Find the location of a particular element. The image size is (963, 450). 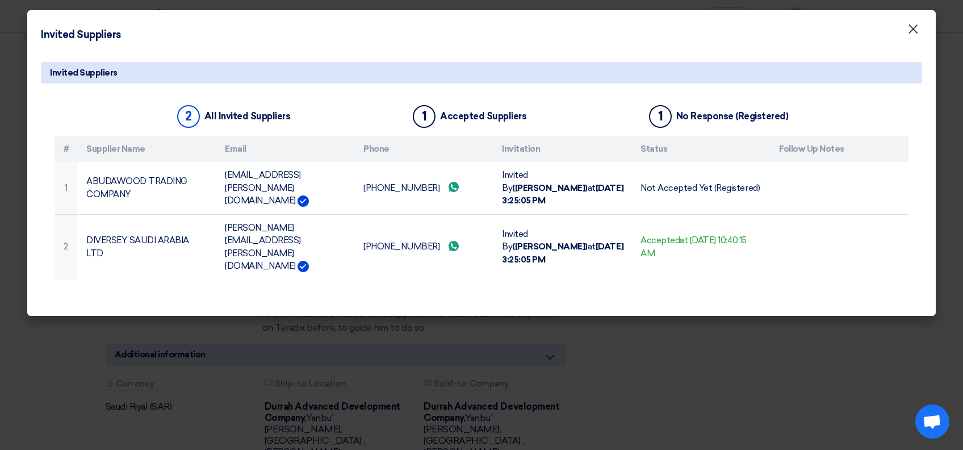

button: Close is located at coordinates (913, 30).